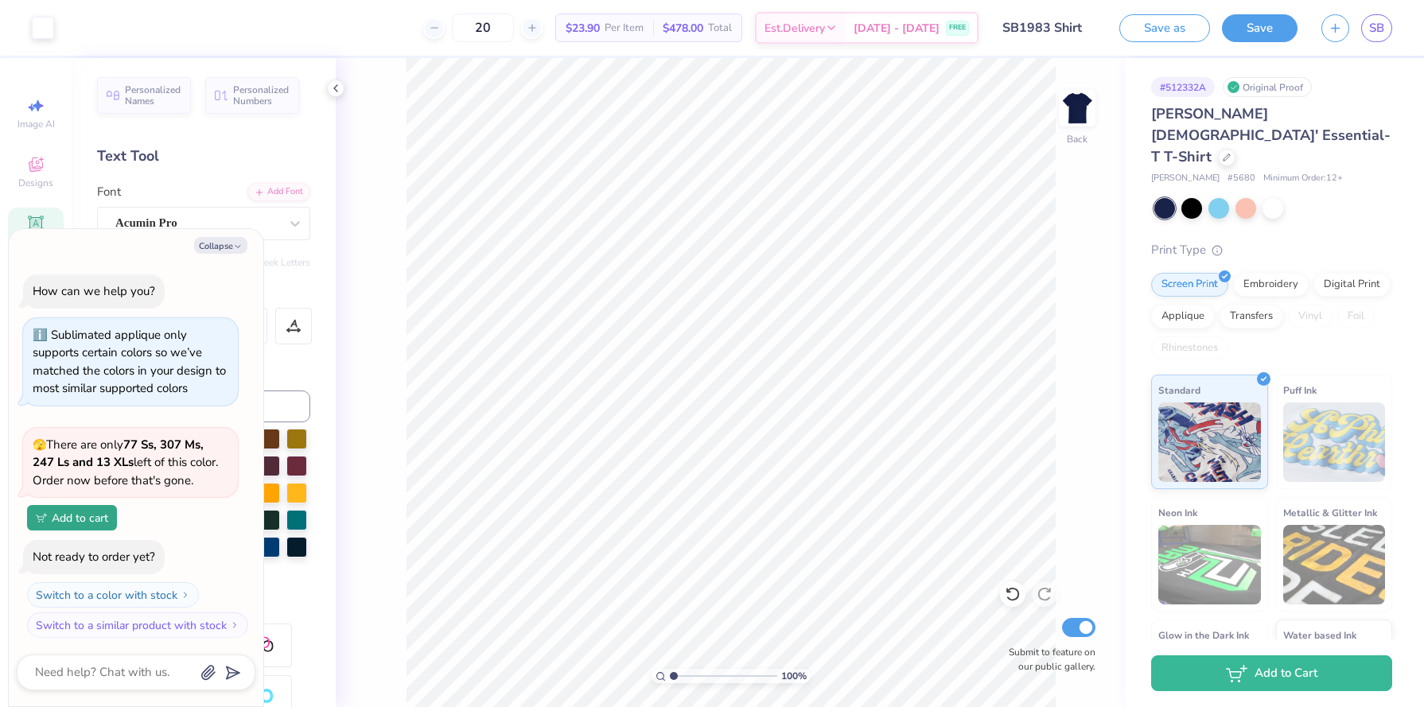 This screenshot has height=707, width=1424. What do you see at coordinates (1078, 108) in the screenshot?
I see `img: Back` at bounding box center [1078, 108].